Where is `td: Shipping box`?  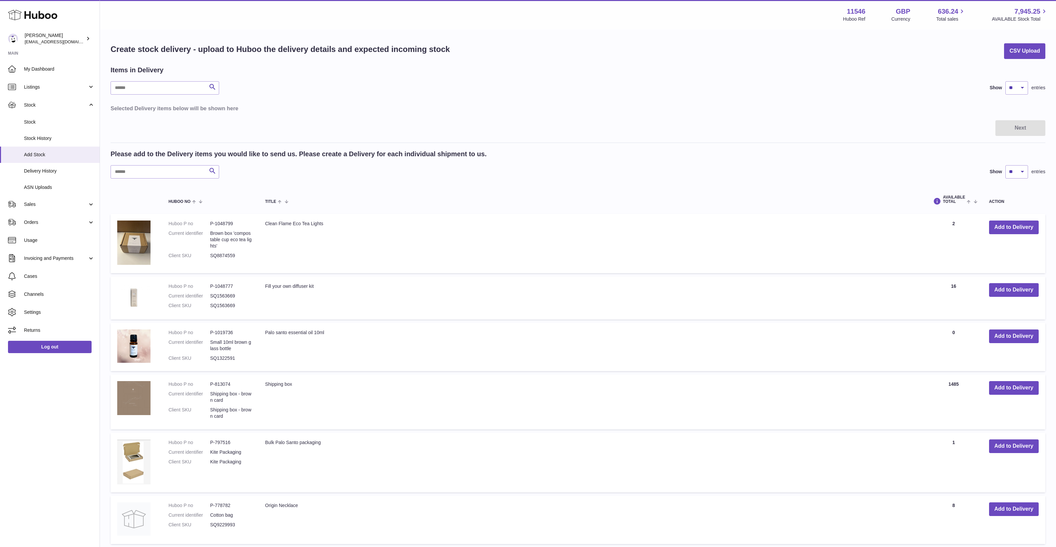 td: Shipping box is located at coordinates (592, 402).